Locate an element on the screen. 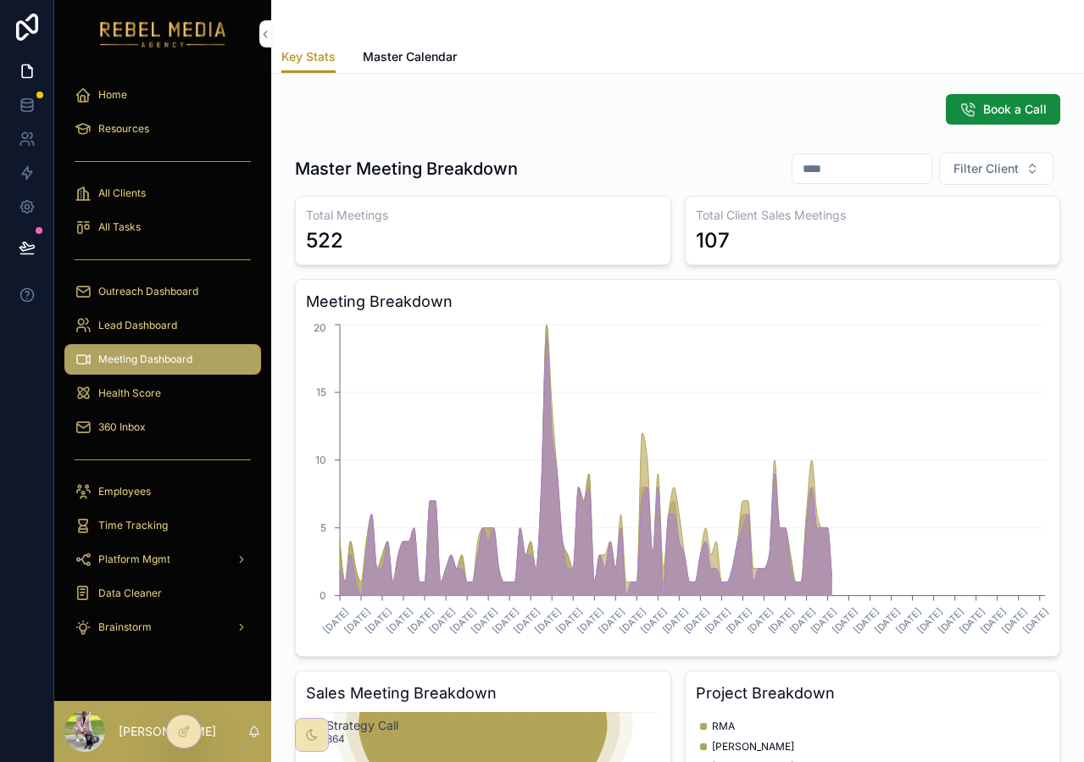 This screenshot has width=1084, height=762. a: Employees is located at coordinates (163, 491).